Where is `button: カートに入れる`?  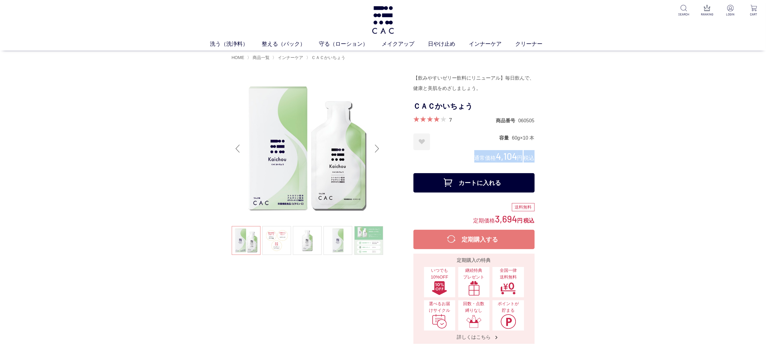 button: カートに入れる is located at coordinates (474, 183).